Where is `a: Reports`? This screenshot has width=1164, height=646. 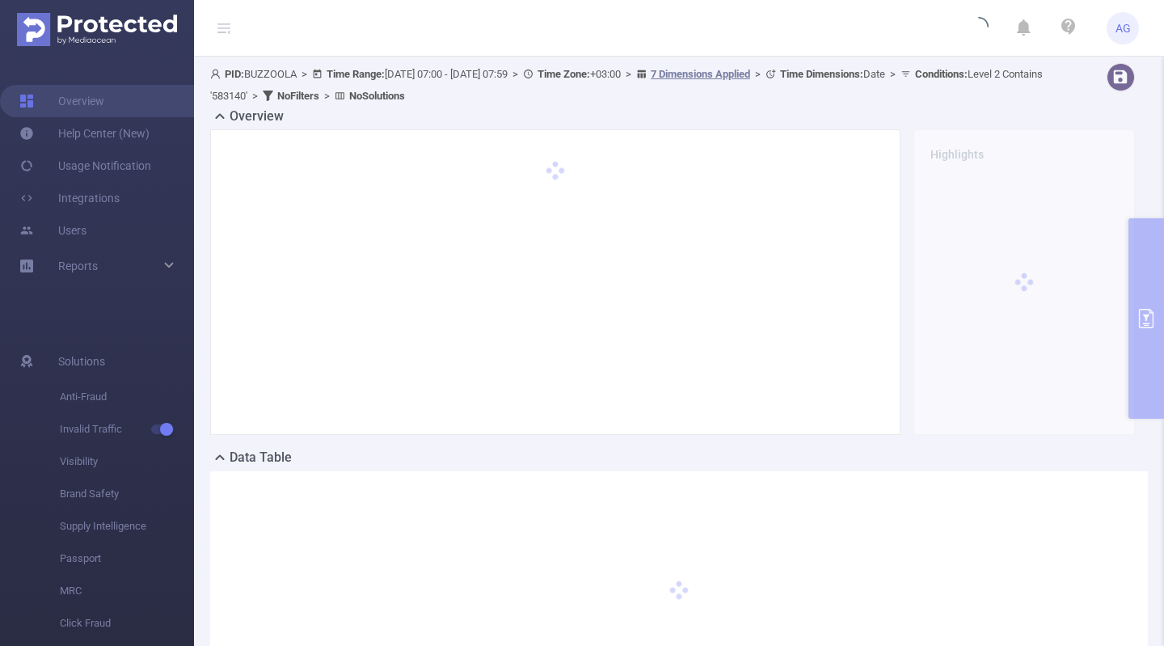 a: Reports is located at coordinates (78, 266).